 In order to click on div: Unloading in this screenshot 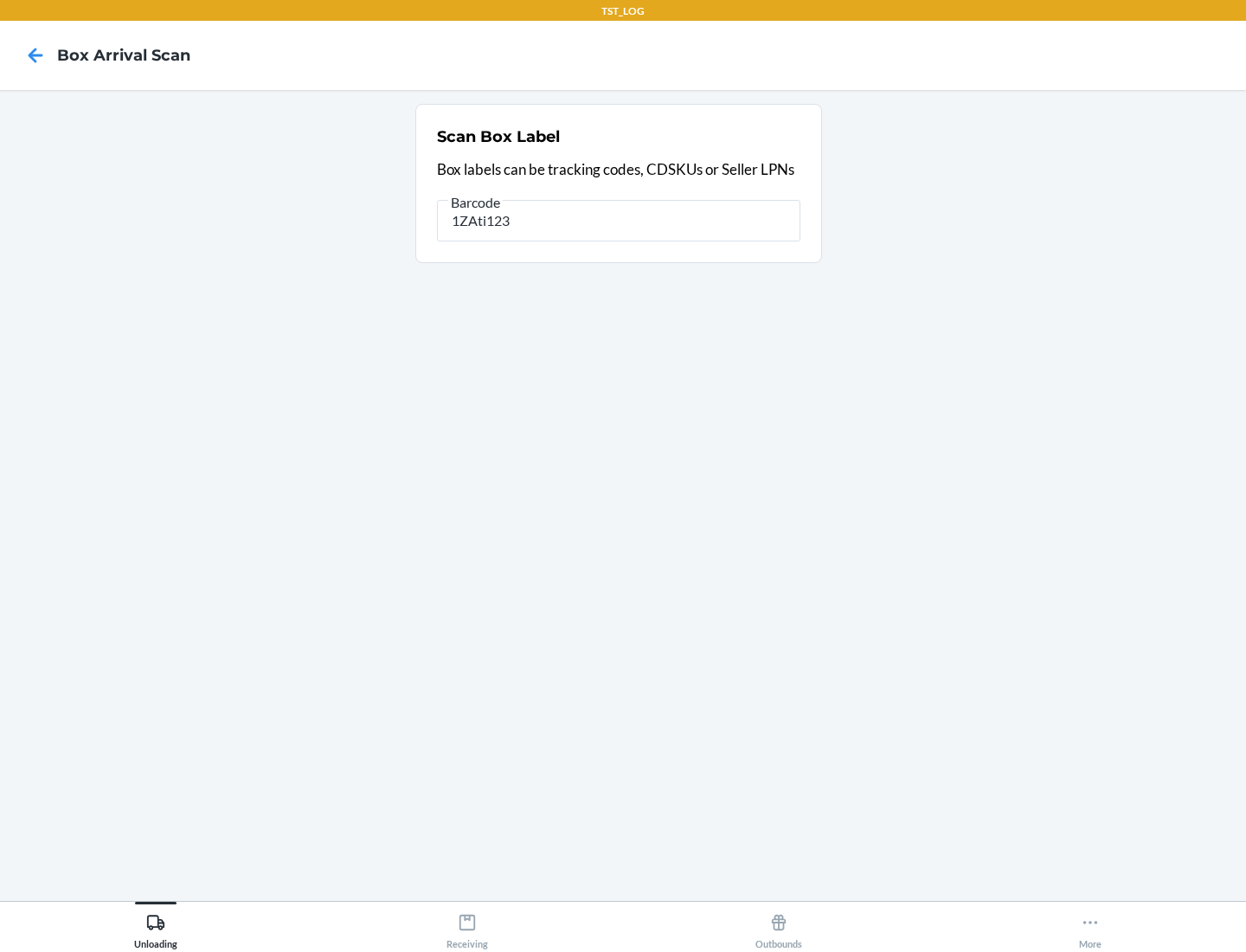, I will do `click(155, 928)`.